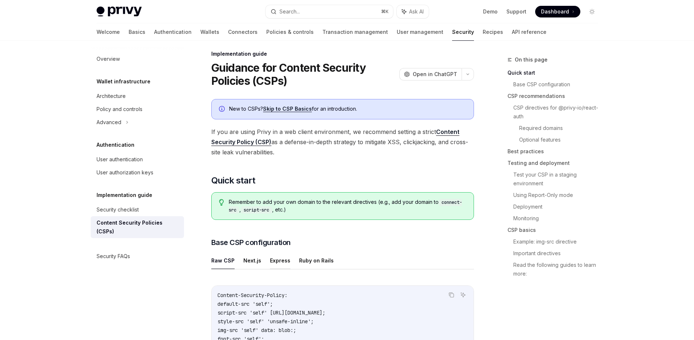  What do you see at coordinates (556, 73) in the screenshot?
I see `a: Quick start` at bounding box center [556, 73].